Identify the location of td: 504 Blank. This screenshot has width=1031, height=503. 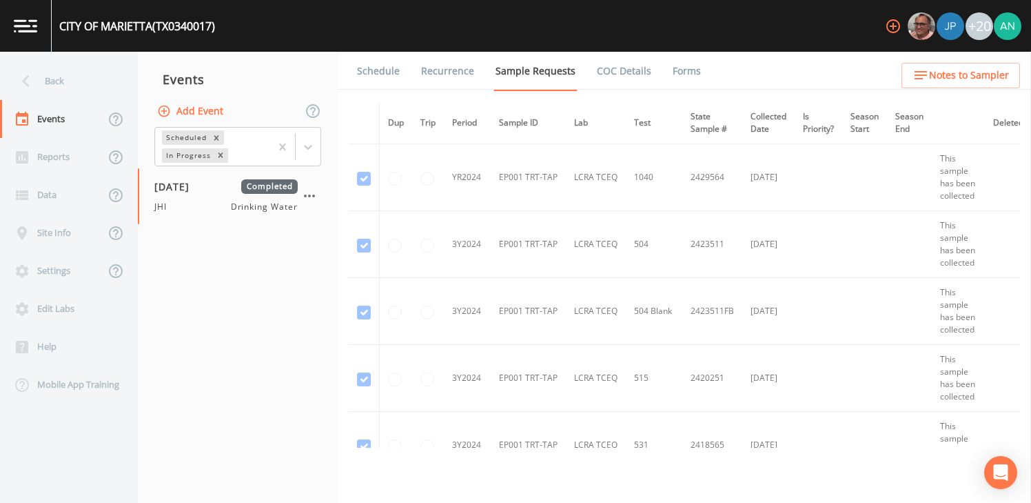
(654, 311).